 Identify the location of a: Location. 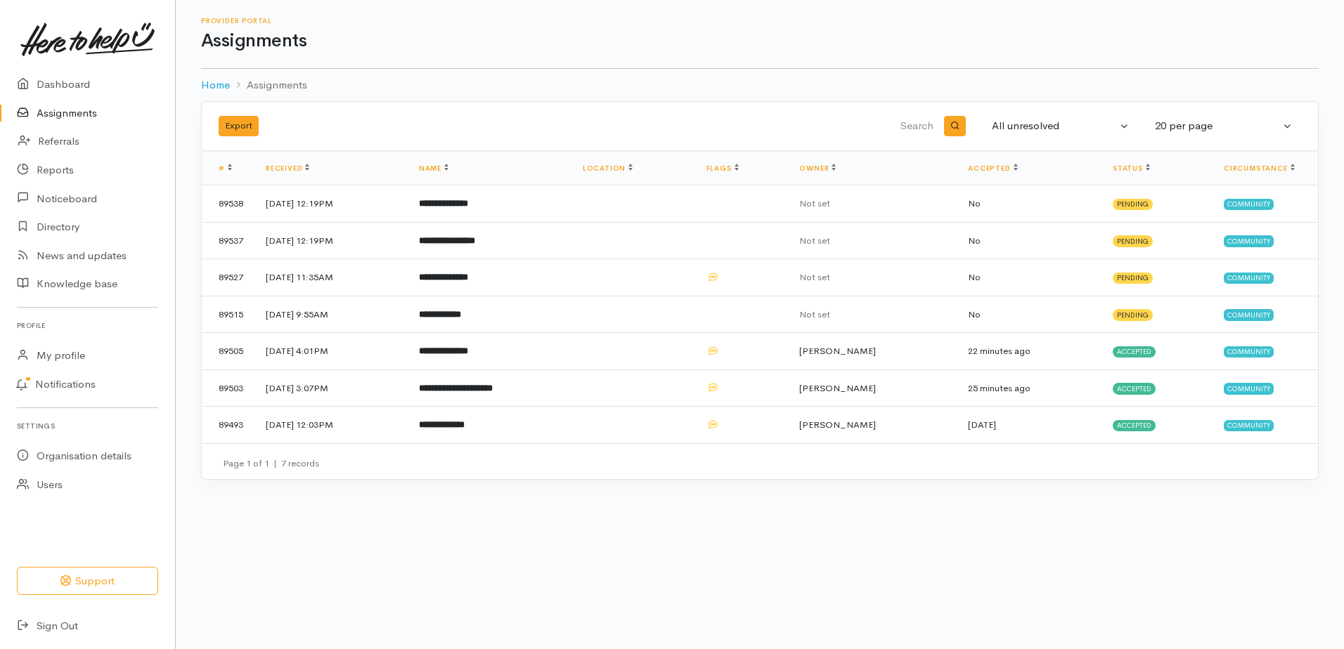
(607, 168).